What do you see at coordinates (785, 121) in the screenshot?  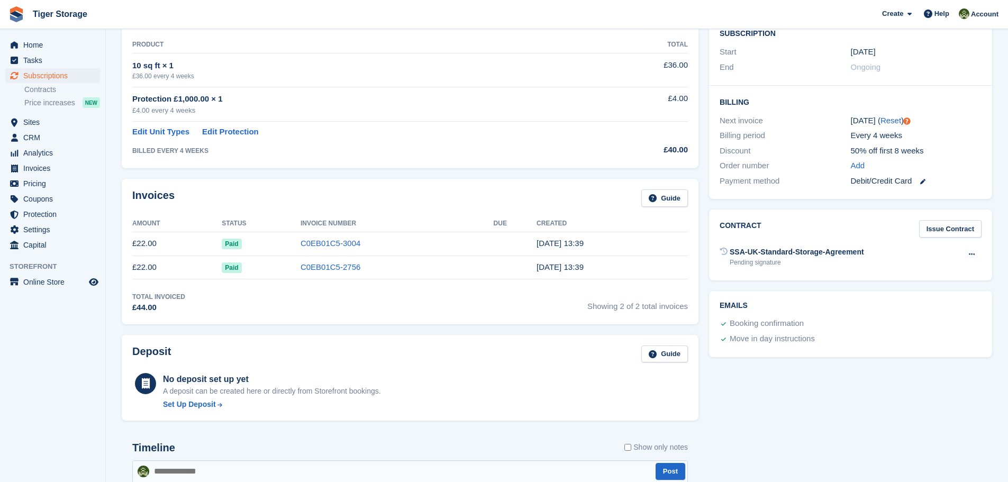 I see `div: Next invoice` at bounding box center [785, 121].